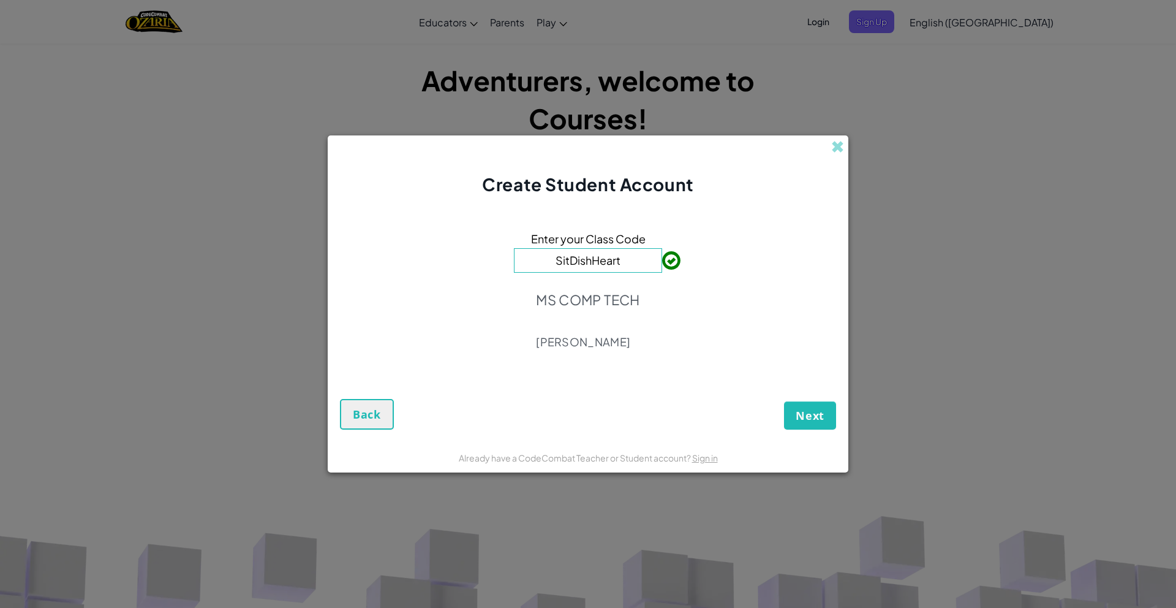 The height and width of the screenshot is (608, 1176). What do you see at coordinates (588, 238) in the screenshot?
I see `span: Enter your Class Code` at bounding box center [588, 238].